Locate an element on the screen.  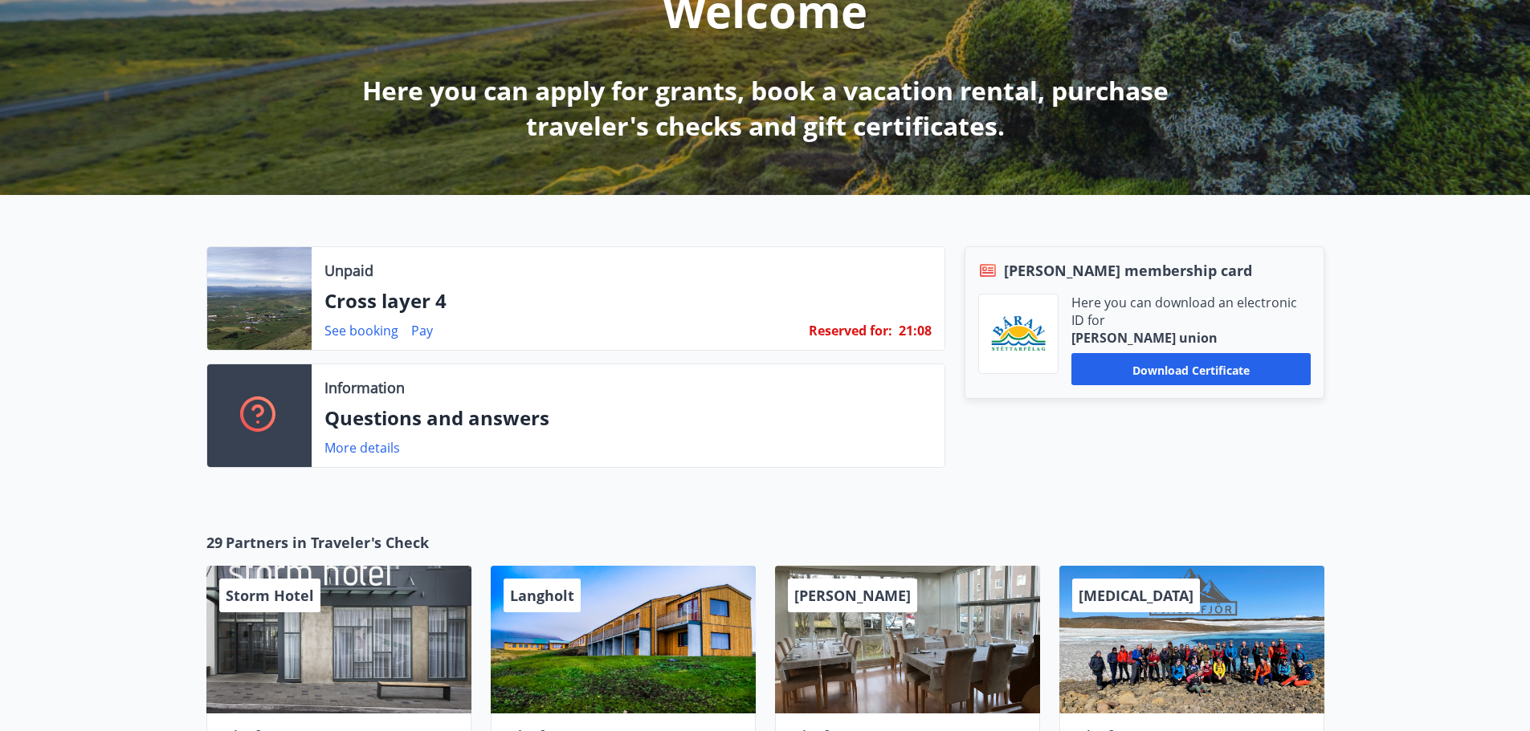
span: 21 : is located at coordinates (907, 331).